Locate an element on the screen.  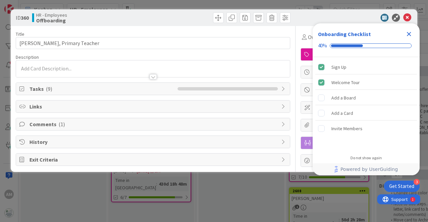
label: Title is located at coordinates (20, 34).